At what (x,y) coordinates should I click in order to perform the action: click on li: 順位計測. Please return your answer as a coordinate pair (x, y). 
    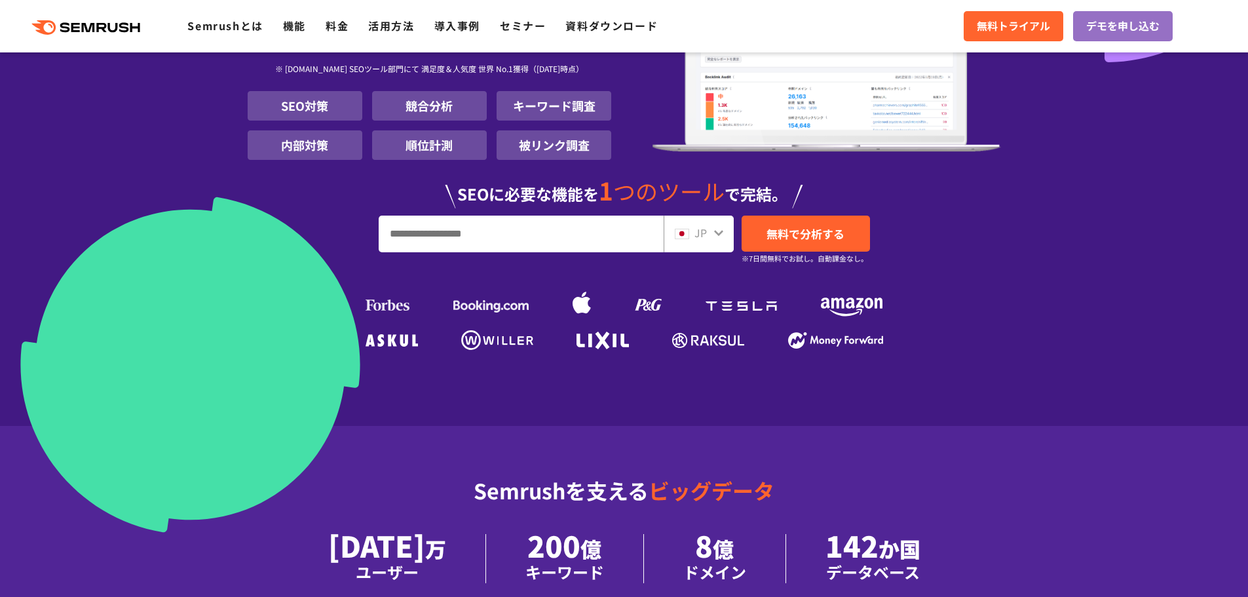
    Looking at the image, I should click on (429, 145).